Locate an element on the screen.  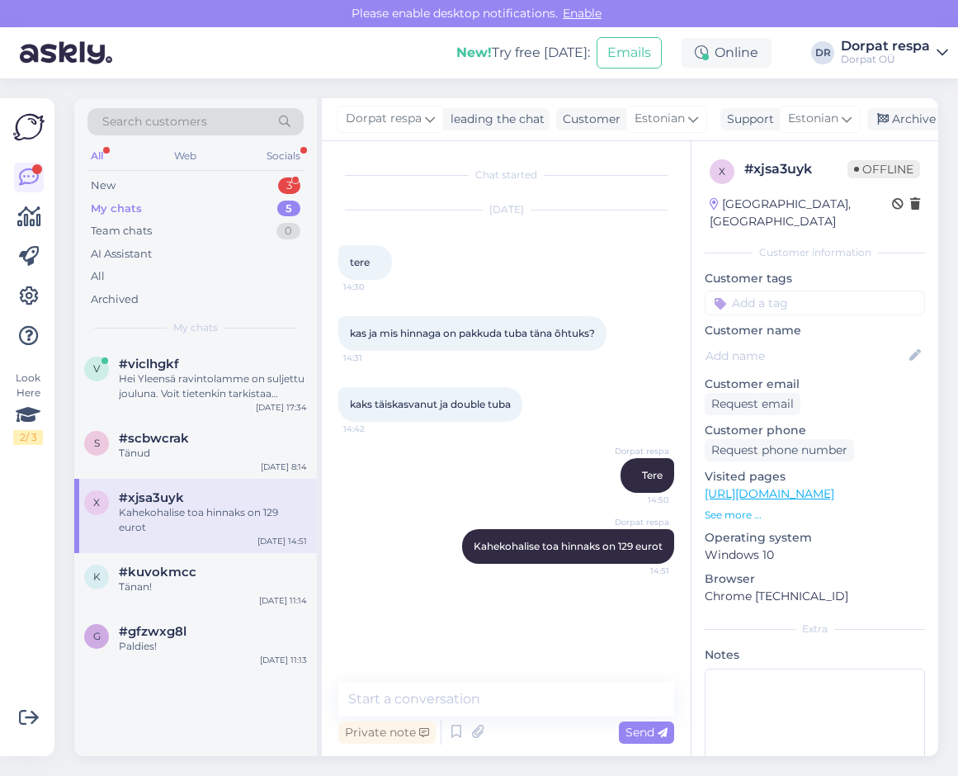
div: Online is located at coordinates (726, 53).